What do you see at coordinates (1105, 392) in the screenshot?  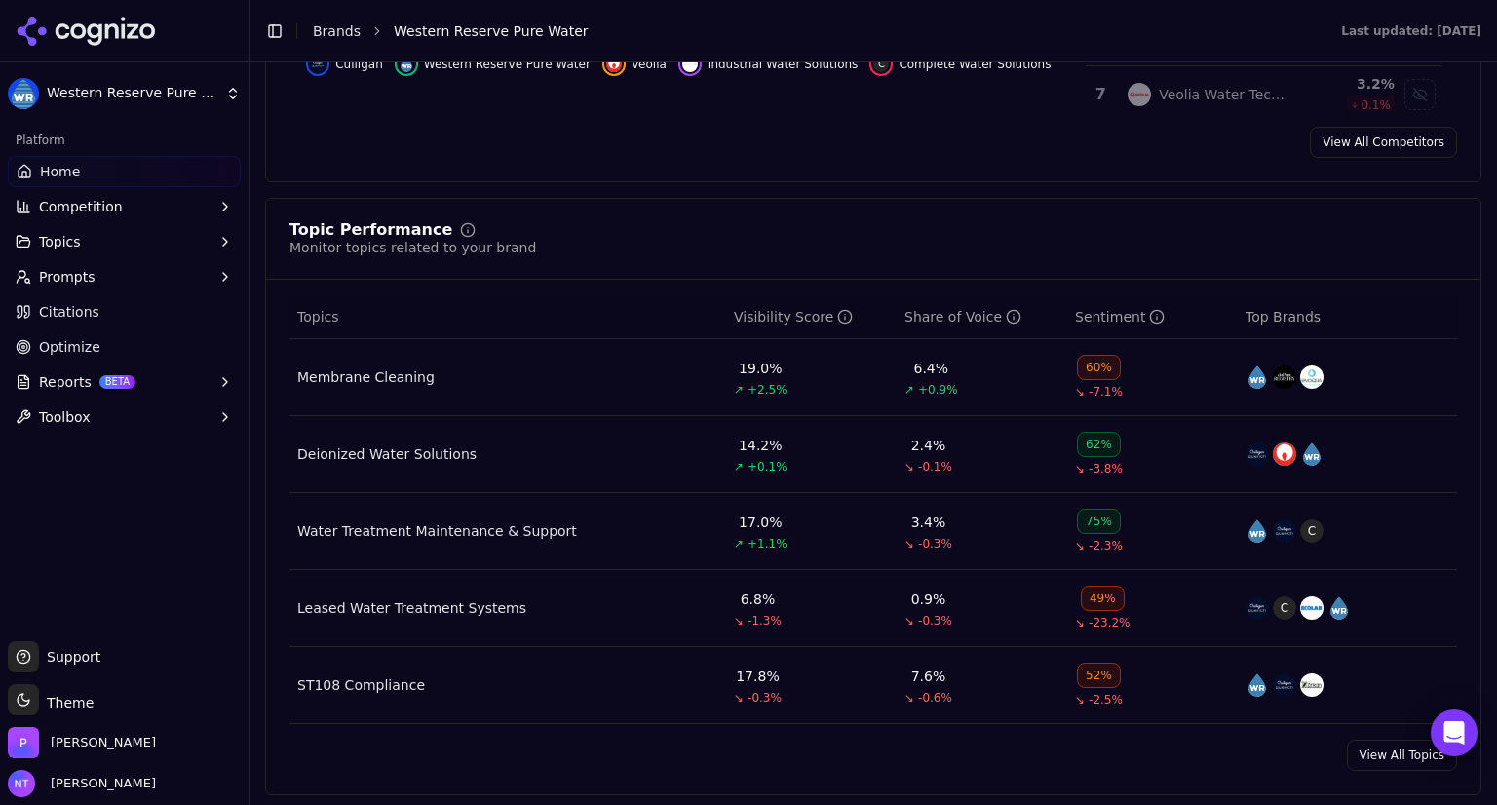 I see `span: -7.1%` at bounding box center [1105, 392].